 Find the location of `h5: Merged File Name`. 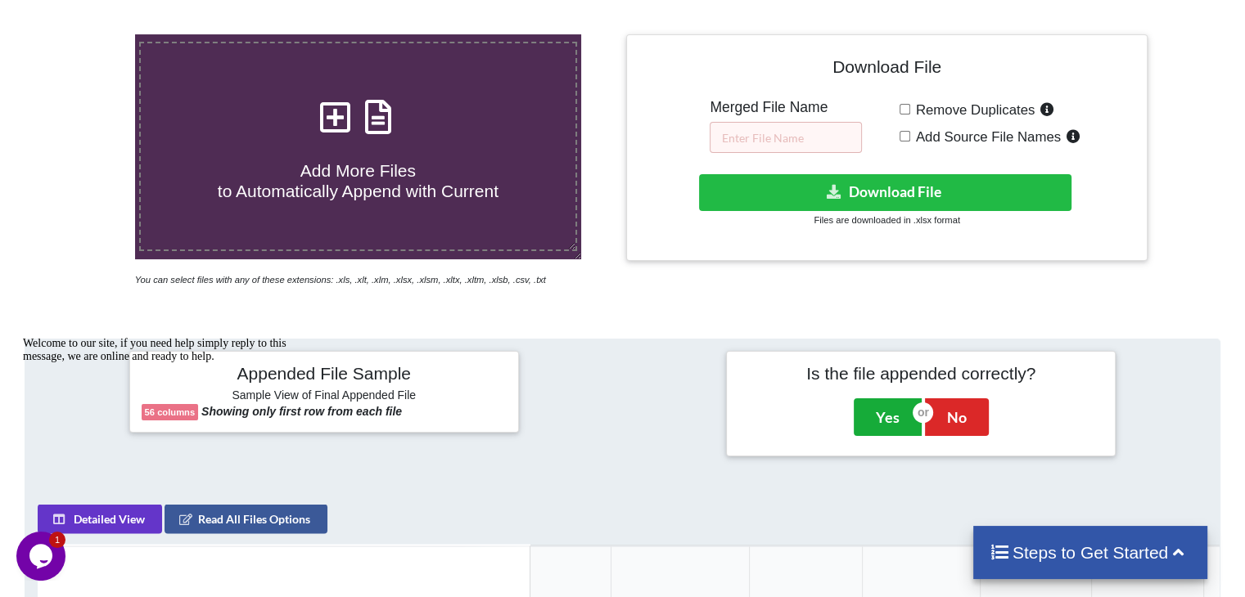

h5: Merged File Name is located at coordinates (786, 107).